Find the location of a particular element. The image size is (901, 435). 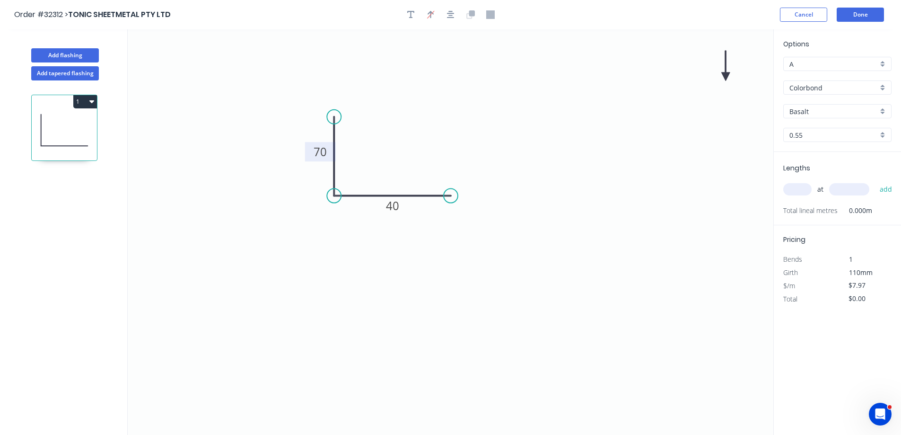

tspan: 40 is located at coordinates (393, 205).